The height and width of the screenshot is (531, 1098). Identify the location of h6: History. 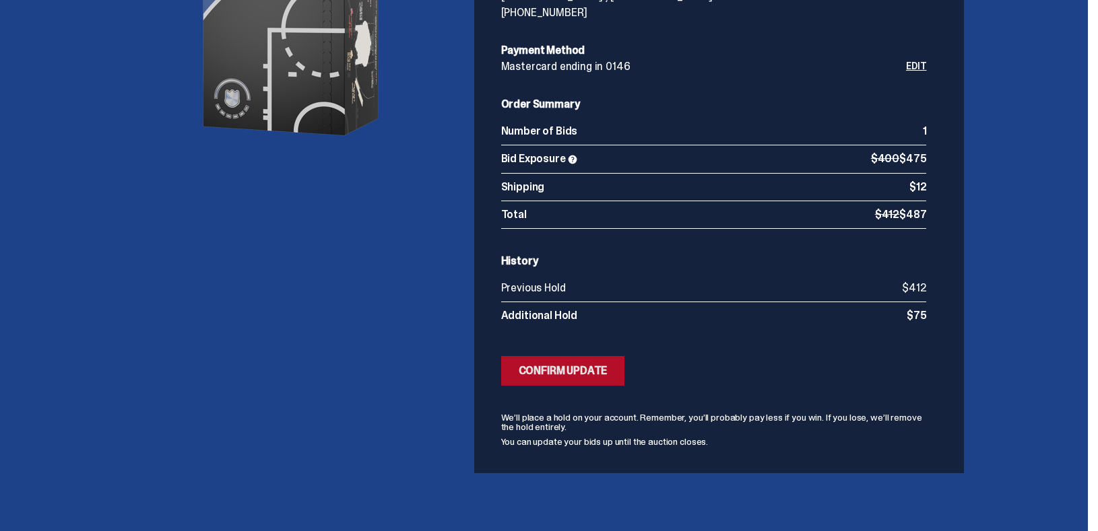
(714, 261).